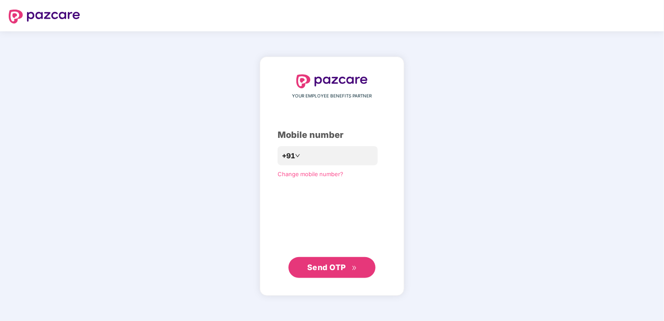 The width and height of the screenshot is (664, 321). I want to click on span: Change mobile number?, so click(310, 174).